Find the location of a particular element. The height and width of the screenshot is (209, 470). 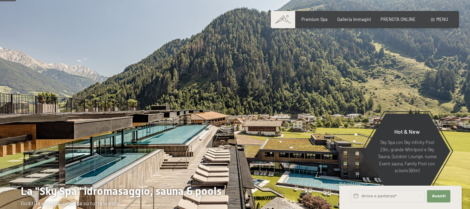

a: Hot & New Sky Spa con Sky infinity Pool 23m, grande Whirlpool e Sky Sauna, Outdoor Lounge, nuova ... is located at coordinates (407, 151).